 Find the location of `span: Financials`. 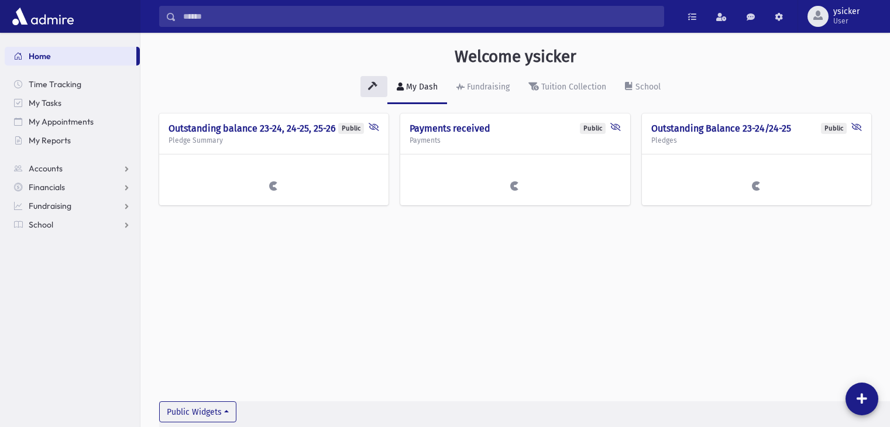

span: Financials is located at coordinates (47, 187).